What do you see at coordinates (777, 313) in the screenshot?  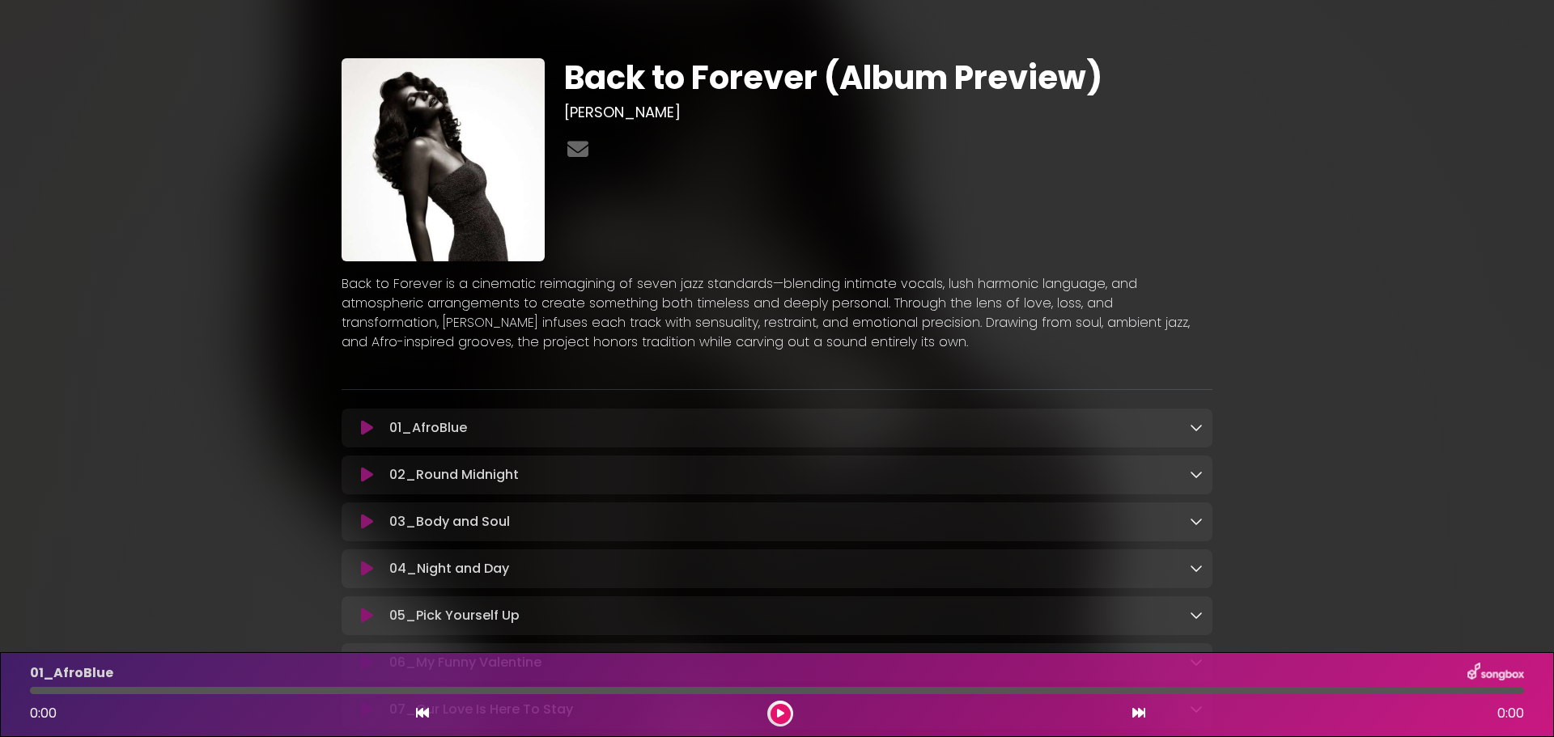 I see `p: Back to Forever is a cinematic reimagining of seven jazz standards—blending intimate vocals, lush...` at bounding box center [777, 313].